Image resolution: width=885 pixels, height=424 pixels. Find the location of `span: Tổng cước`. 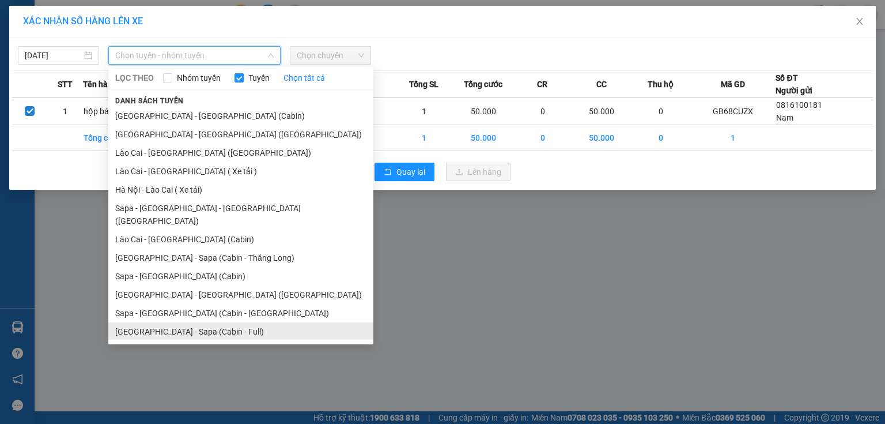

span: Tổng cước is located at coordinates (483, 84).